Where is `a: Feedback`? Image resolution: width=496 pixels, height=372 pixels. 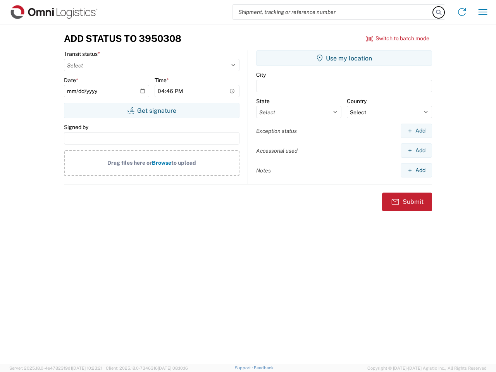 a: Feedback is located at coordinates (264, 368).